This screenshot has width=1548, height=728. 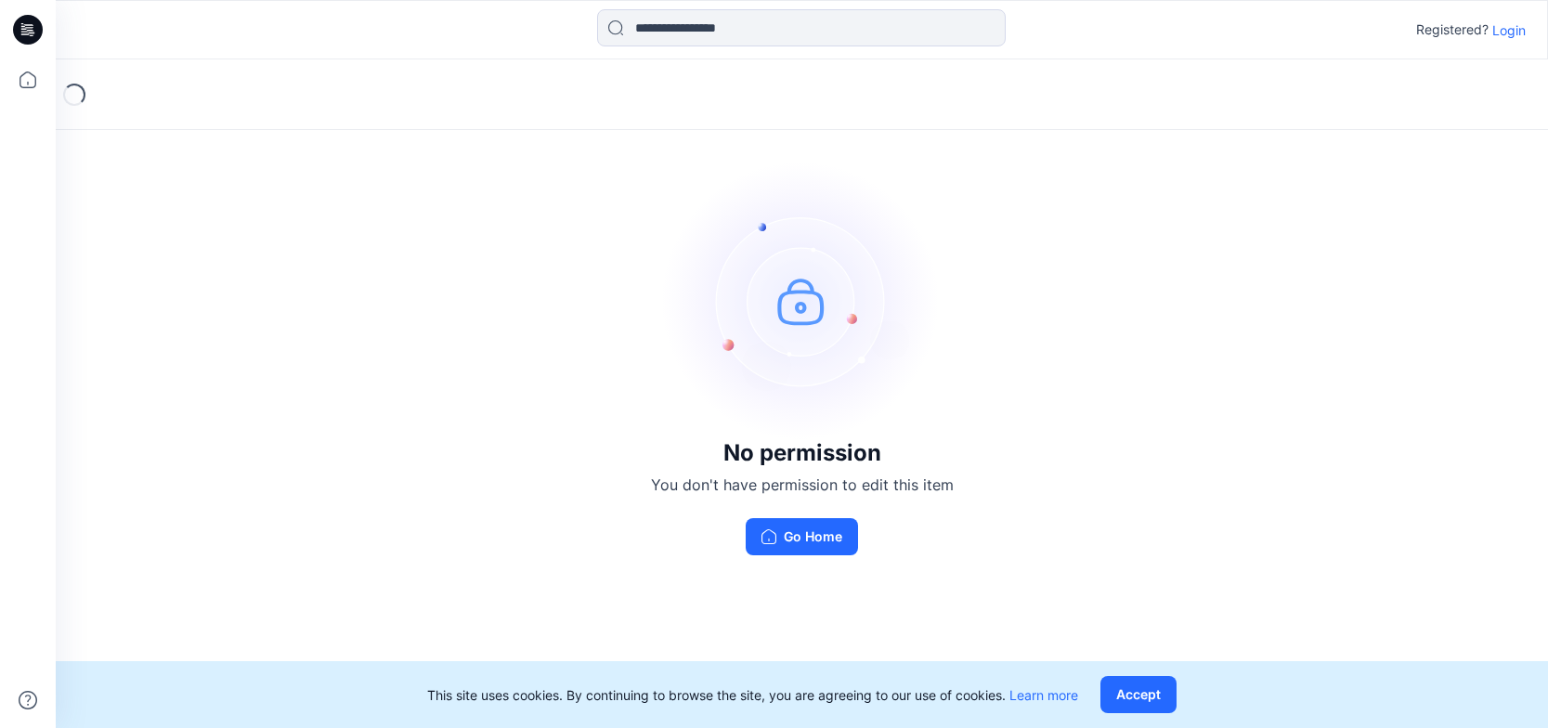 I want to click on button: Accept, so click(x=1139, y=695).